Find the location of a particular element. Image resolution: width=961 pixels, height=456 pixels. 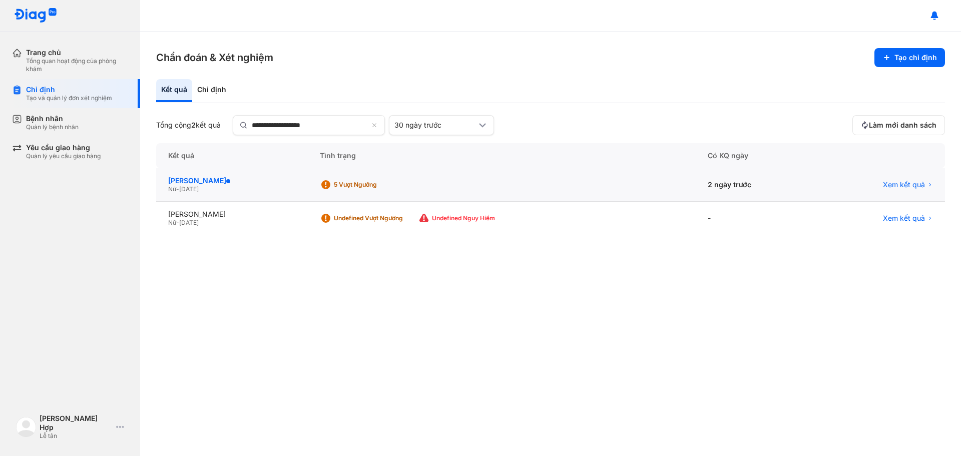

button: Làm mới danh sách is located at coordinates (898, 125).